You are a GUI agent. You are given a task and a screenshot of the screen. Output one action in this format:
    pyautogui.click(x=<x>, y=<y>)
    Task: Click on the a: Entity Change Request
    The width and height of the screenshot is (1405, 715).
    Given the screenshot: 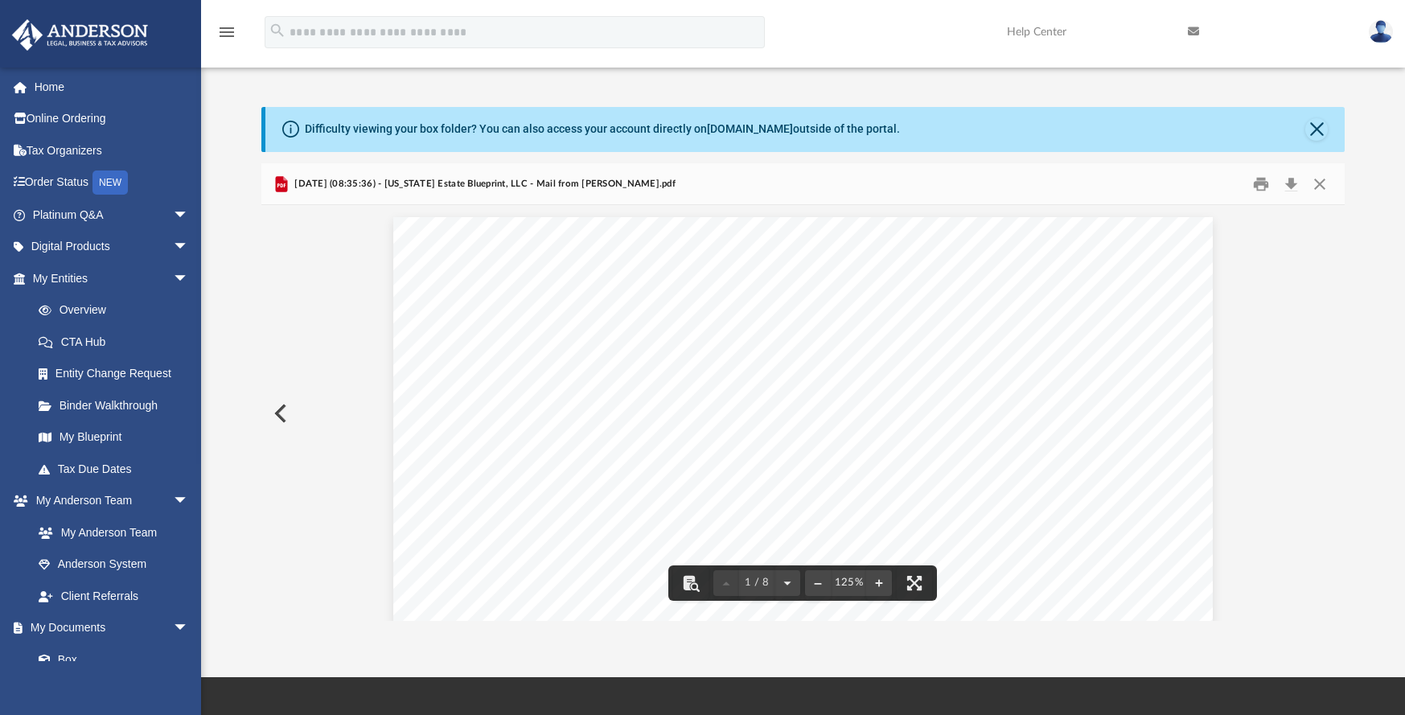 What is the action you would take?
    pyautogui.click(x=117, y=374)
    